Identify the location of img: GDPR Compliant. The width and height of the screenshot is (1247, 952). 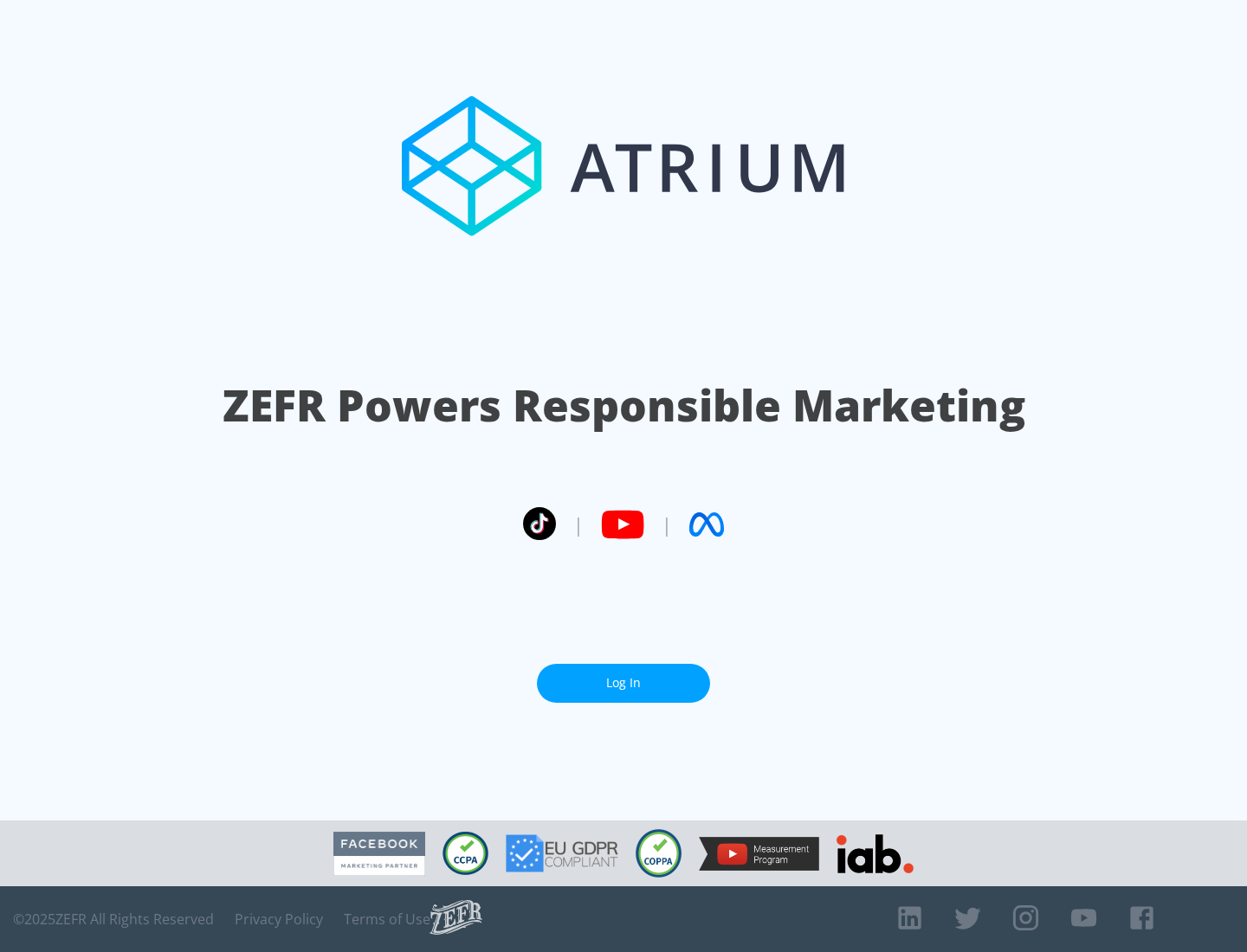
(562, 854).